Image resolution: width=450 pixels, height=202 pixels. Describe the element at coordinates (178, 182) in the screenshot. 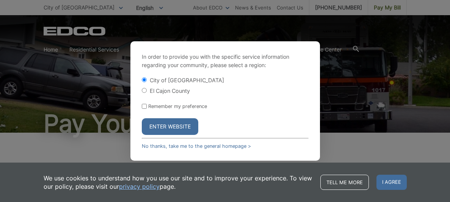

I see `p: We use cookies to understand how you use our site and to improve your experience. To view our pol...` at that location.